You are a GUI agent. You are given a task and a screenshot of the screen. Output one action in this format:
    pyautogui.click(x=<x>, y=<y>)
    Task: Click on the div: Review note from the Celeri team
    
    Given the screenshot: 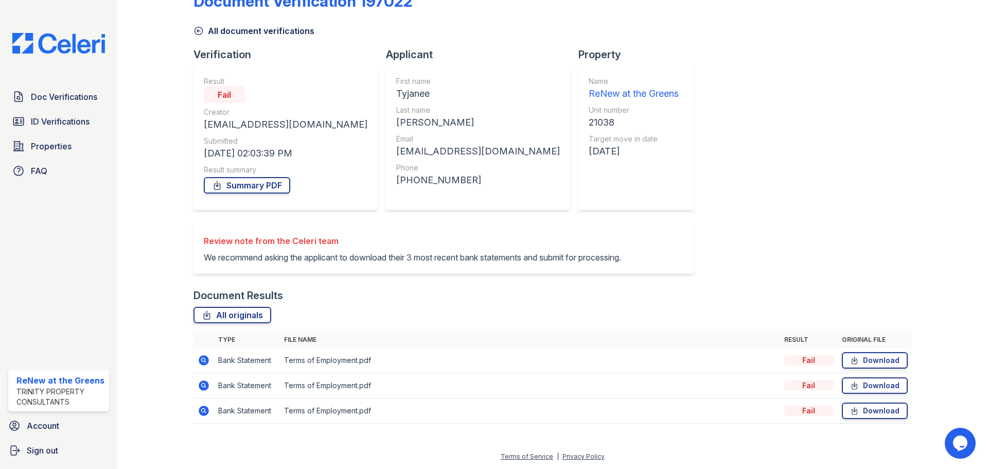 What is the action you would take?
    pyautogui.click(x=412, y=241)
    